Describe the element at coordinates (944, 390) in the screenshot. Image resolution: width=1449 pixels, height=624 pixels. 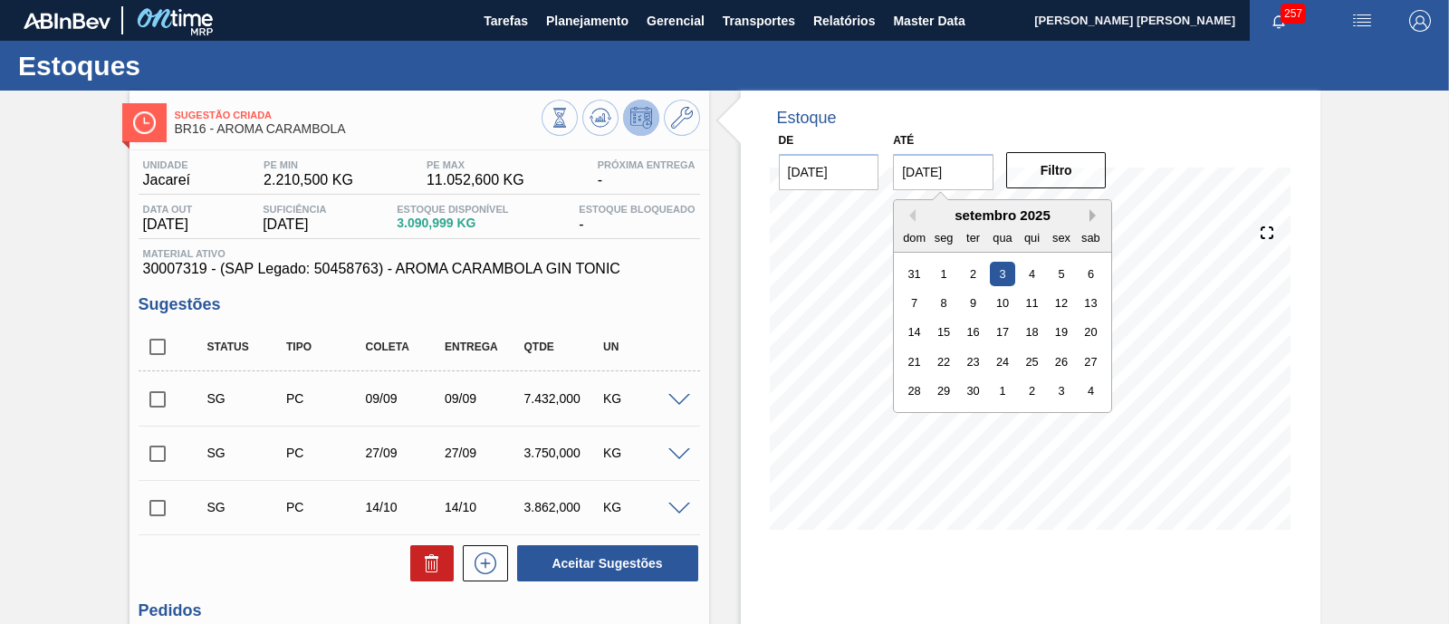
I see `div: Choose segunda-feira, 29 de setembro de 2025` at that location.